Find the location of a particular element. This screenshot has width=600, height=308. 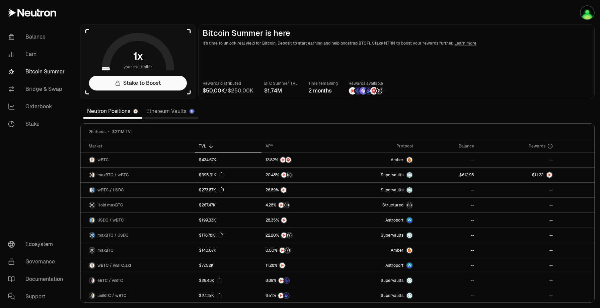

p: BTC Summer TVL is located at coordinates (281, 83).